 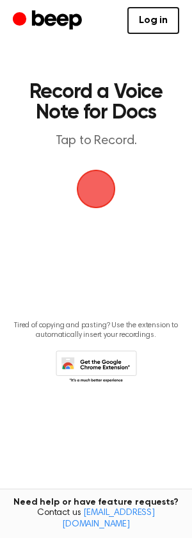 I want to click on span: Contact us, so click(x=96, y=518).